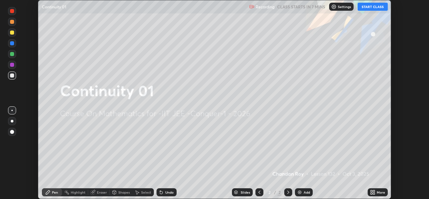 The width and height of the screenshot is (429, 199). I want to click on img: add-slide-button, so click(300, 192).